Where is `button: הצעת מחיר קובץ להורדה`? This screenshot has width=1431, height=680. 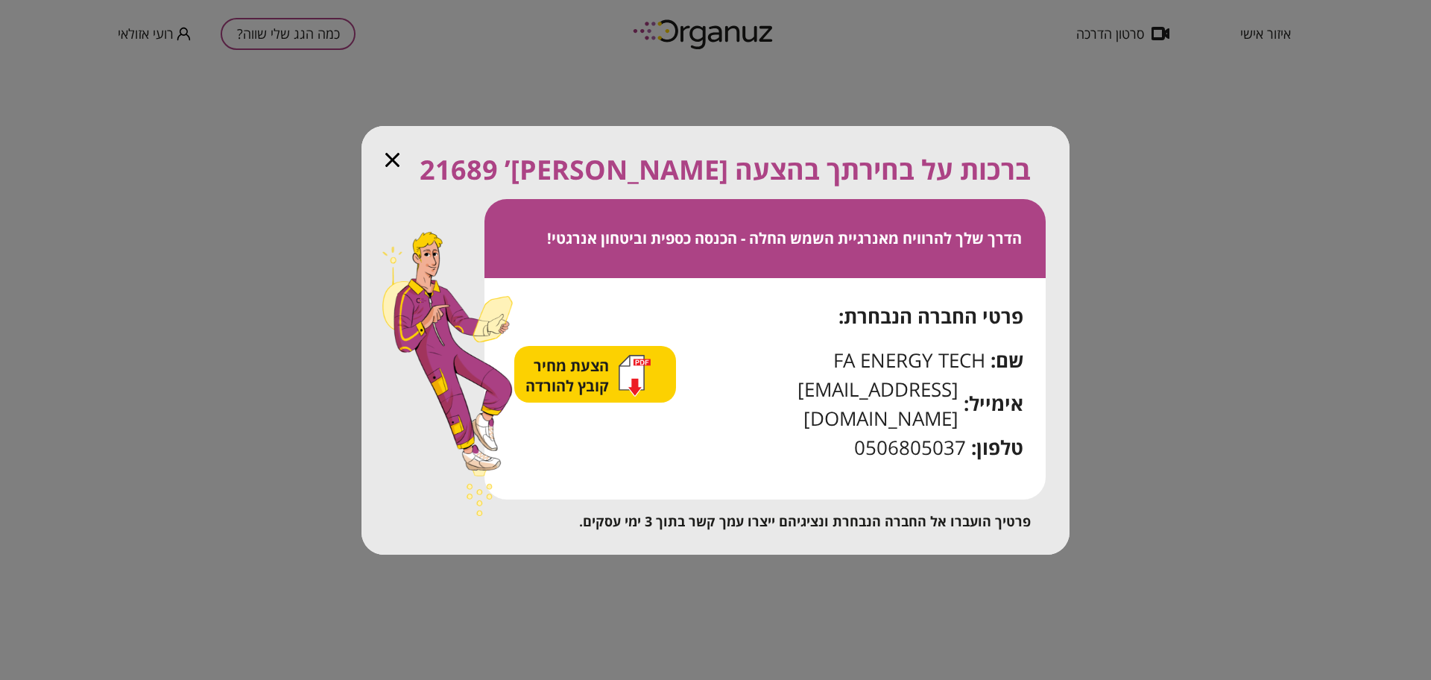 button: הצעת מחיר קובץ להורדה is located at coordinates (588, 376).